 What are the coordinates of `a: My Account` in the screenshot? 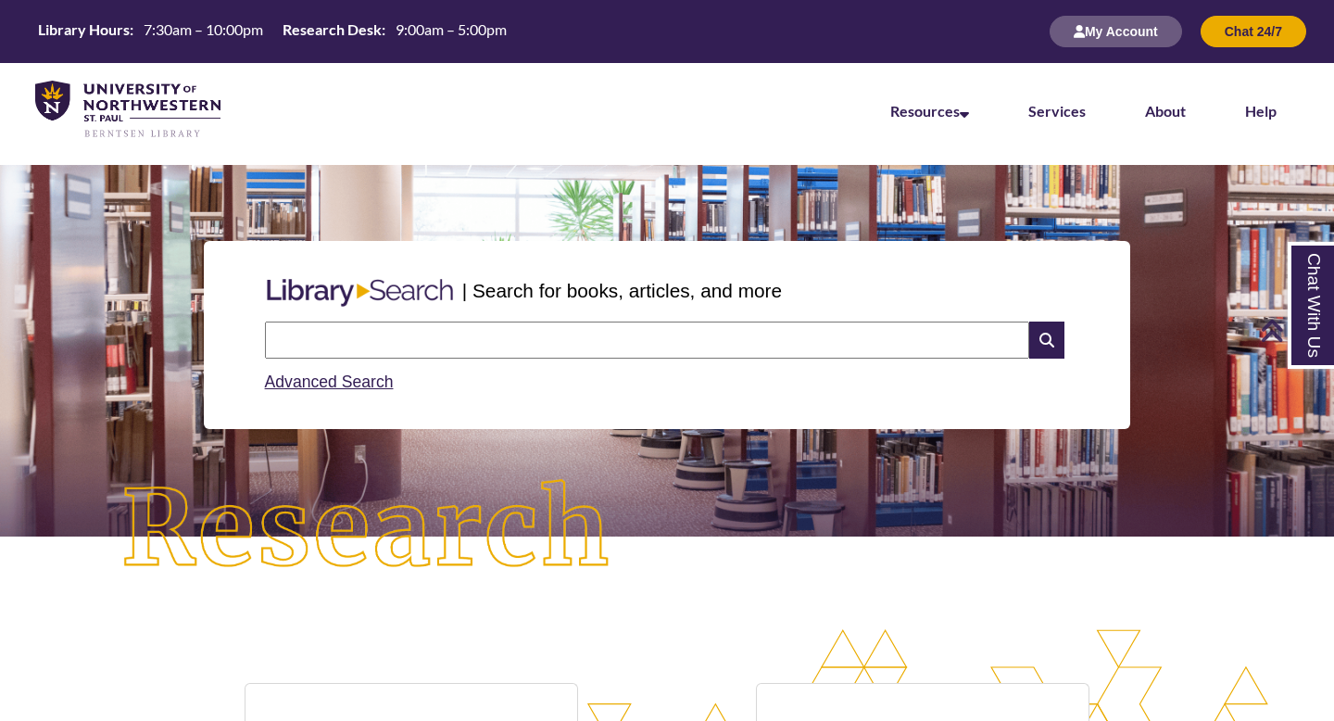 It's located at (1115, 31).